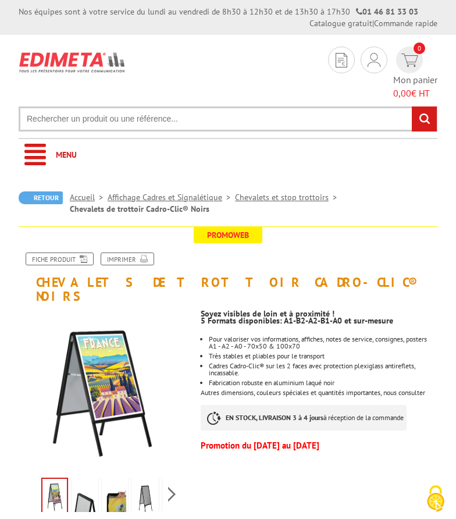 Image resolution: width=456 pixels, height=519 pixels. What do you see at coordinates (324, 339) in the screenshot?
I see `p: Pour valoriser vos informations, affiches, notes de service, consignes, posters` at bounding box center [324, 339].